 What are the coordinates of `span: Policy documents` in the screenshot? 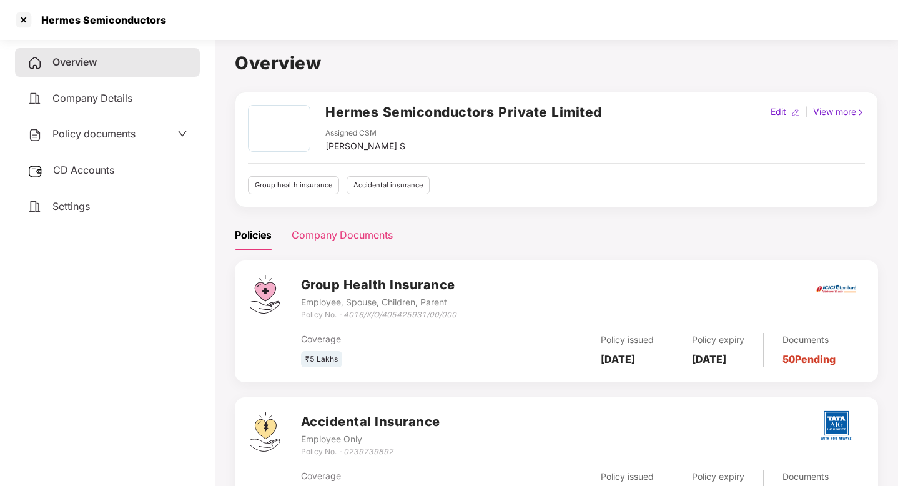 It's located at (94, 134).